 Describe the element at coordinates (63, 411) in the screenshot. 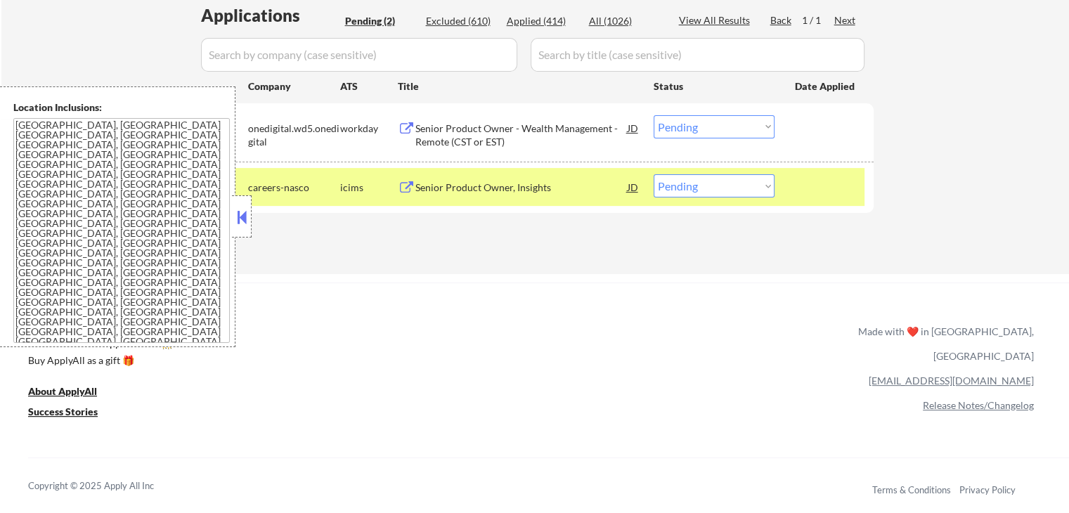

I see `u: Success Stories` at that location.